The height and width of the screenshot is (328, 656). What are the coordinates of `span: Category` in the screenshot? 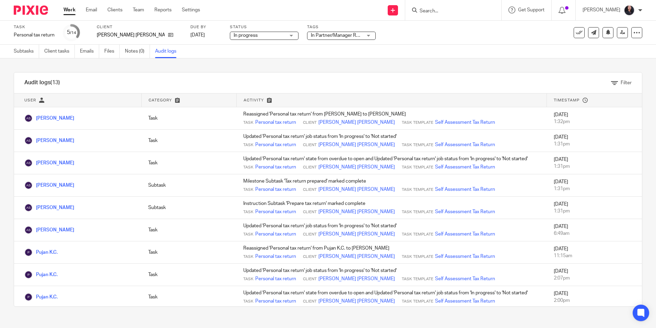 It's located at (160, 100).